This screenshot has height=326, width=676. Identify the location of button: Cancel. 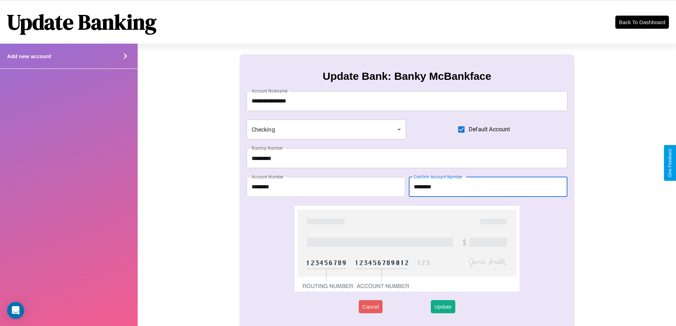
(370, 307).